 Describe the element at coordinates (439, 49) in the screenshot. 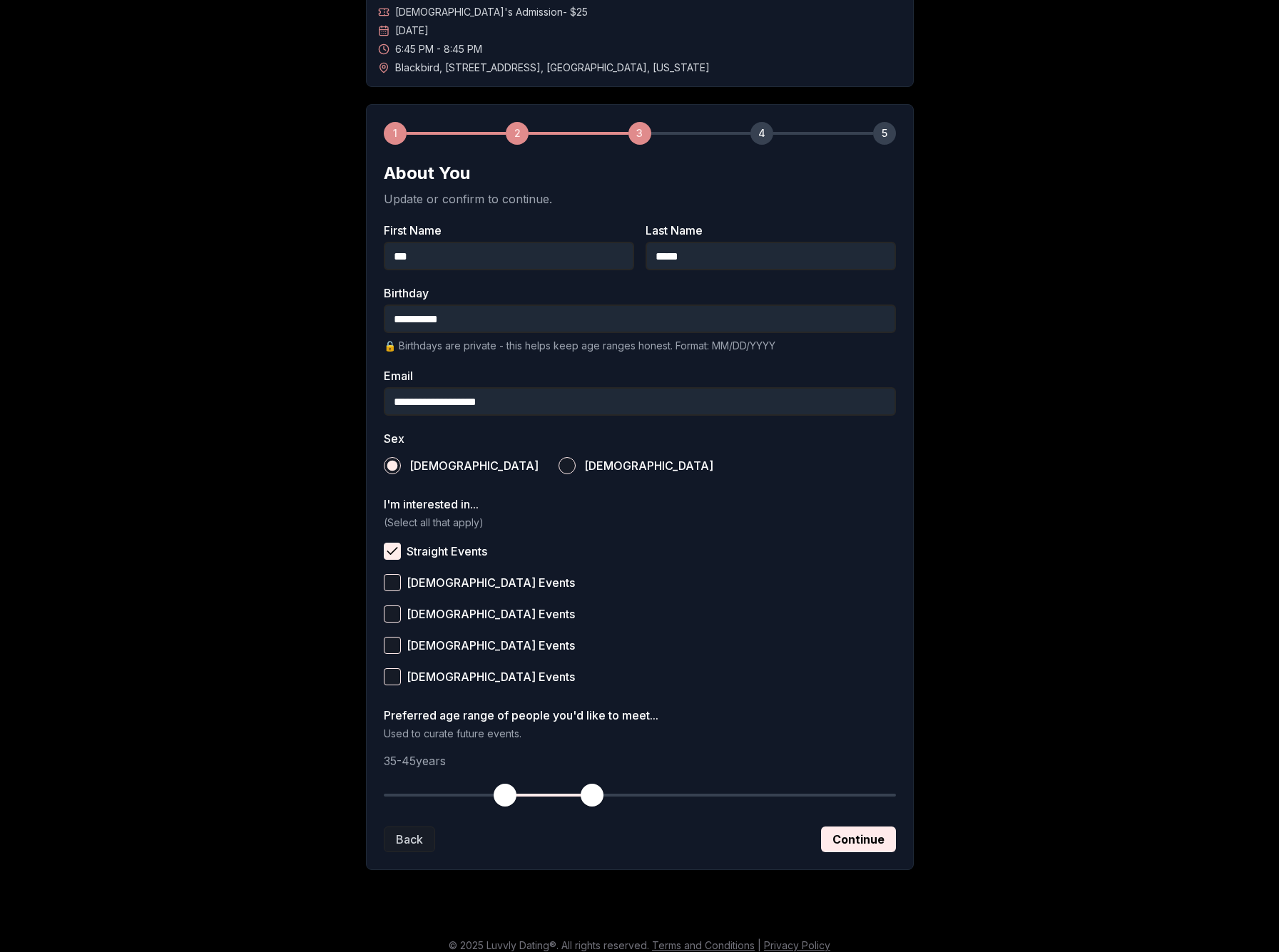

I see `span: 6:45 PM - 8:45 PM` at that location.